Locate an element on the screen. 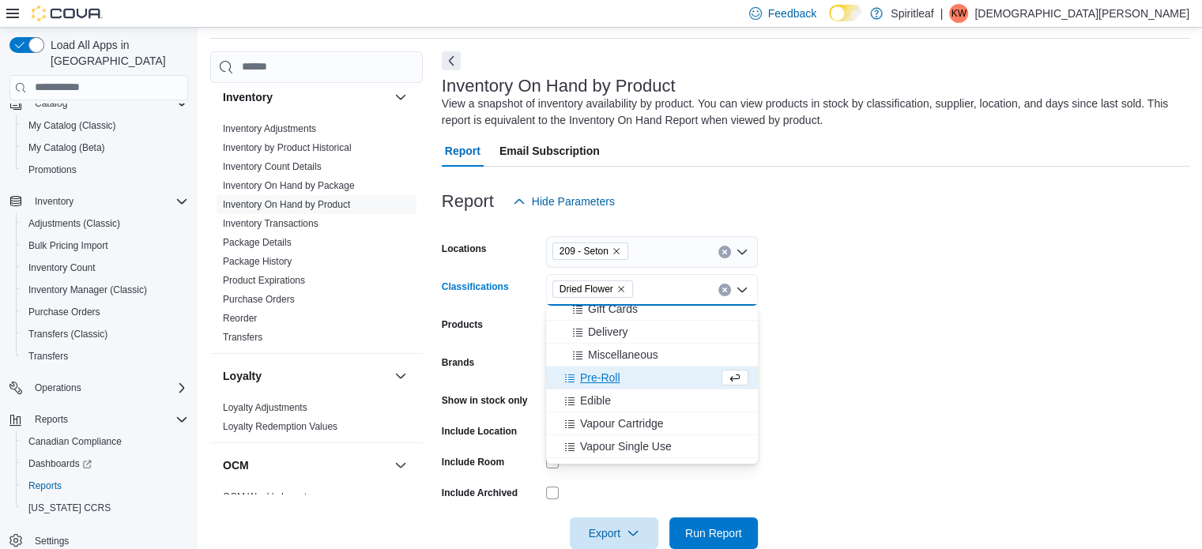 This screenshot has width=1202, height=549. div: Inventory is located at coordinates (316, 236).